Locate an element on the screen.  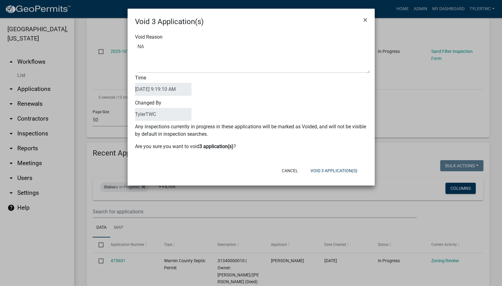
b: 3 application(s) is located at coordinates (216, 146).